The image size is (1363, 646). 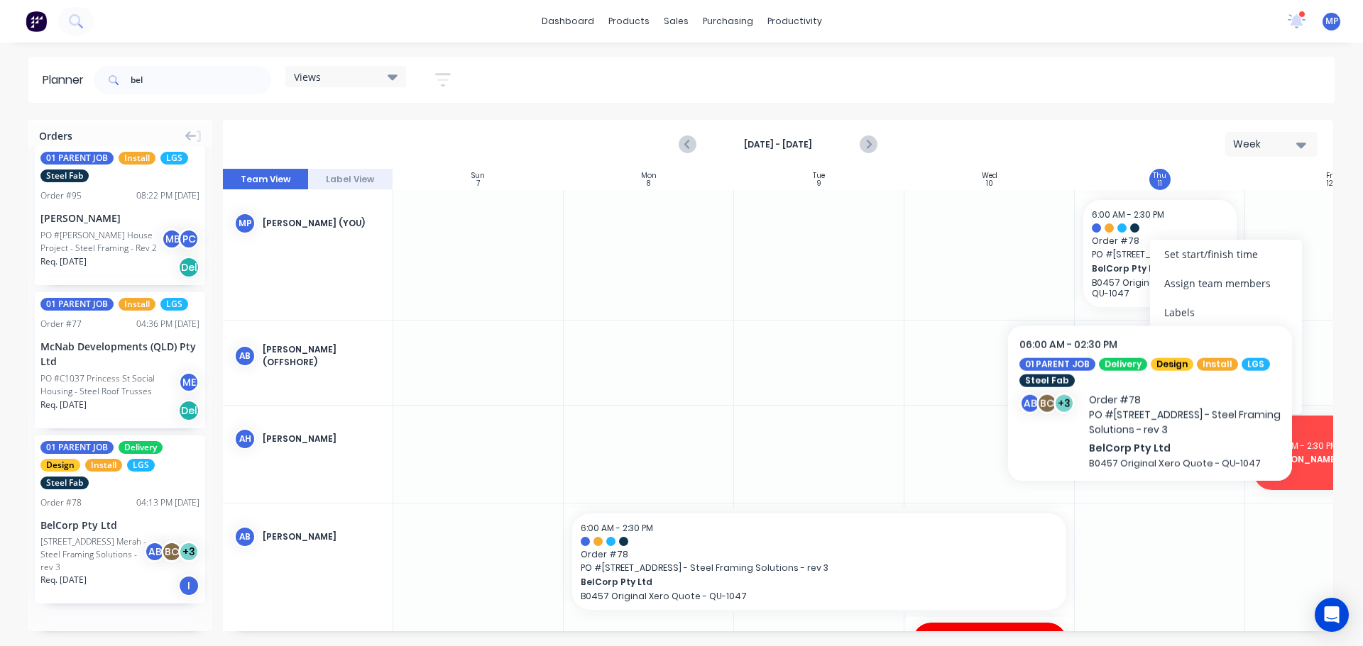 What do you see at coordinates (629, 21) in the screenshot?
I see `div: products` at bounding box center [629, 21].